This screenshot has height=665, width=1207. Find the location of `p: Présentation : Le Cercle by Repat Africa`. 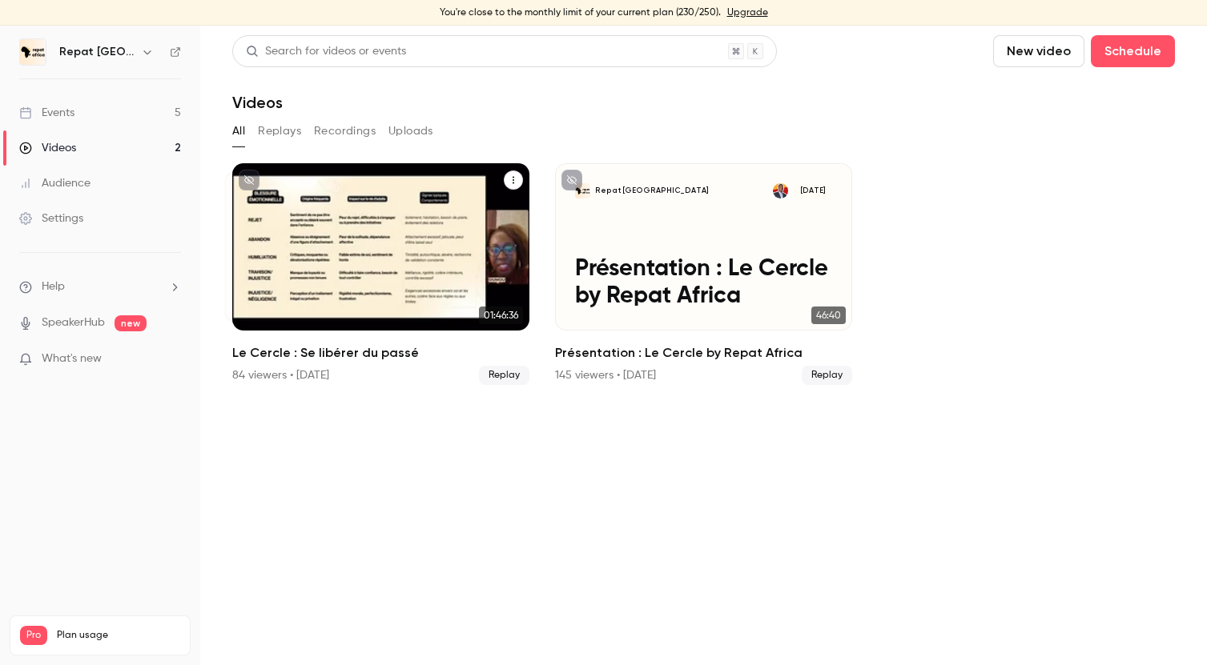

p: Présentation : Le Cercle by Repat Africa is located at coordinates (703, 283).